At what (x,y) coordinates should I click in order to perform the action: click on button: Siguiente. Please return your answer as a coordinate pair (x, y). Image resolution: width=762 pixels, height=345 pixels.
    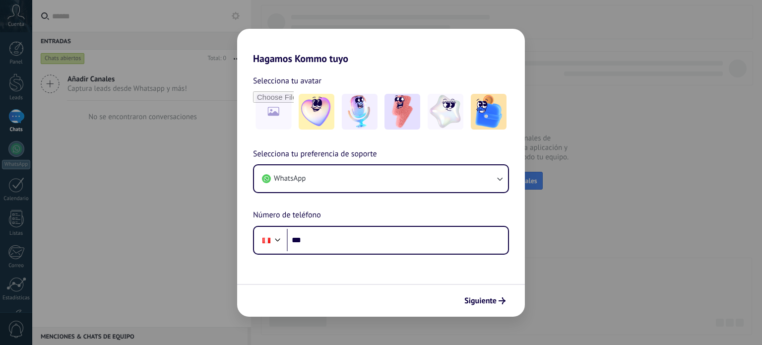
    Looking at the image, I should click on (484, 301).